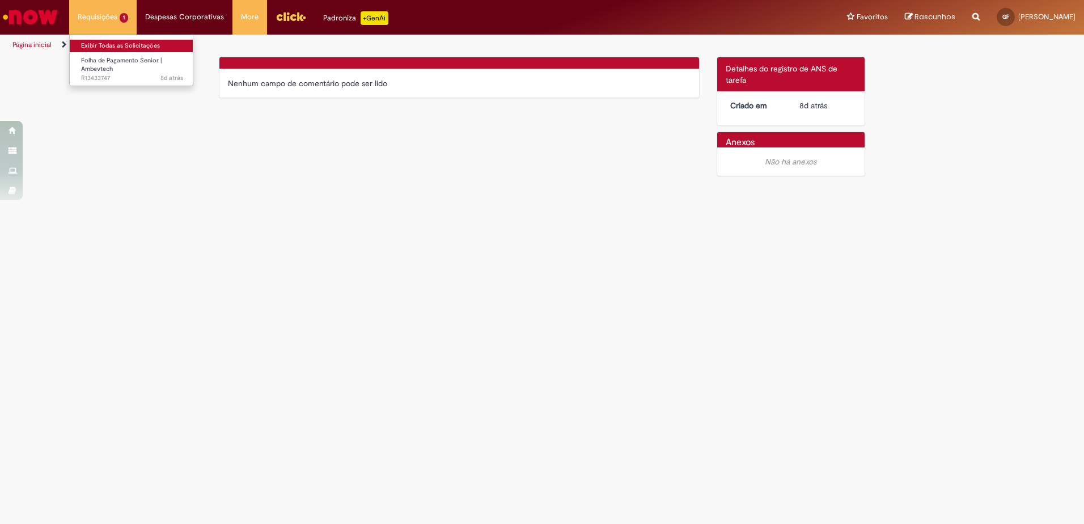 Image resolution: width=1084 pixels, height=524 pixels. Describe the element at coordinates (781, 74) in the screenshot. I see `span: Detalhes do registro de ANS de tarefa` at that location.